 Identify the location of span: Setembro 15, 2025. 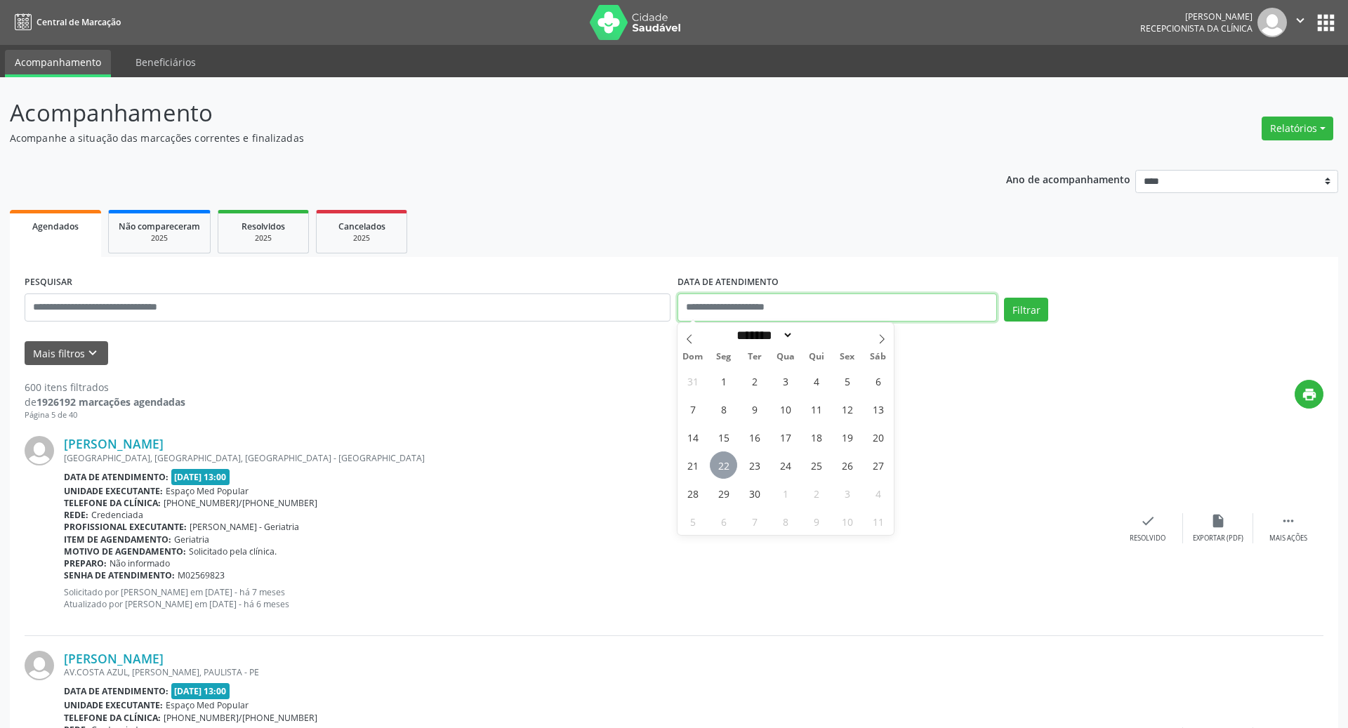
(723, 437).